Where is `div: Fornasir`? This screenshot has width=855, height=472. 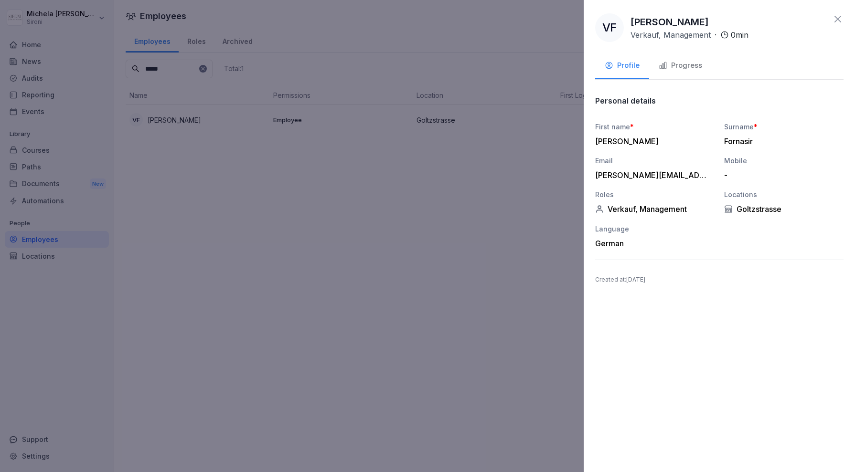
div: Fornasir is located at coordinates (781, 141).